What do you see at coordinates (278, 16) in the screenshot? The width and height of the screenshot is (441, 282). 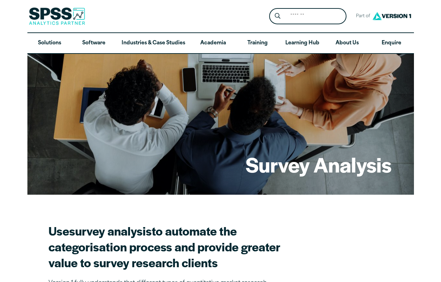 I see `svg: Search magnifying glass icon` at bounding box center [278, 16].